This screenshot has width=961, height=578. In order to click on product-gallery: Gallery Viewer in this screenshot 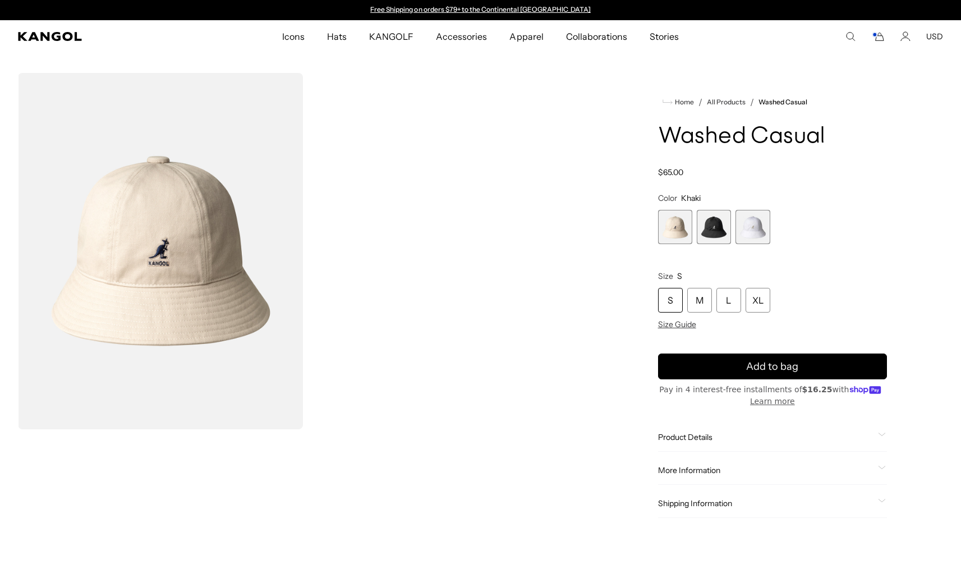, I will do `click(305, 251)`.